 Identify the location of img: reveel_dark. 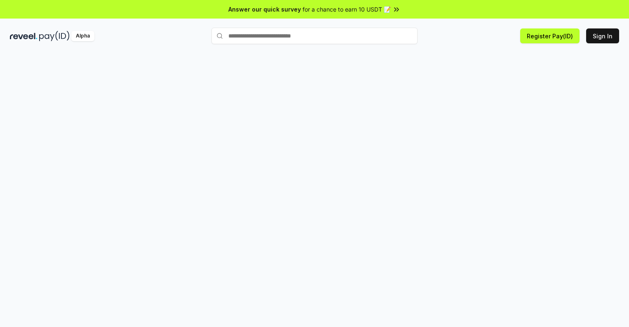
(23, 36).